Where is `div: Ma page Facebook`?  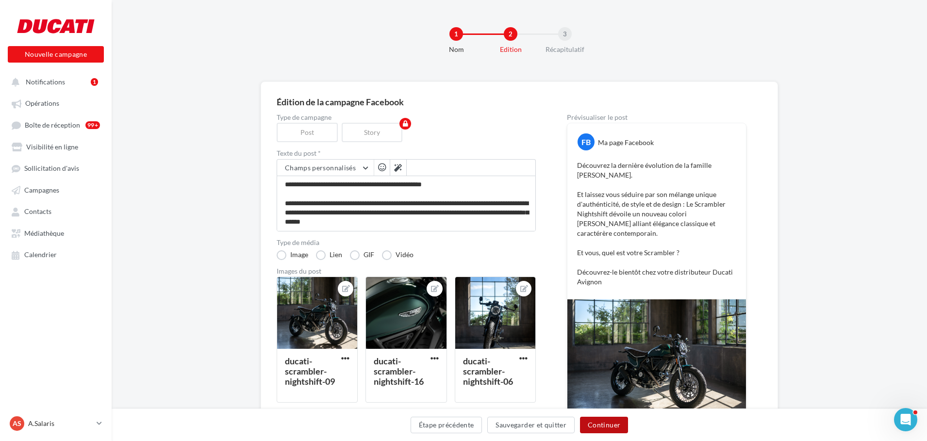 div: Ma page Facebook is located at coordinates (626, 143).